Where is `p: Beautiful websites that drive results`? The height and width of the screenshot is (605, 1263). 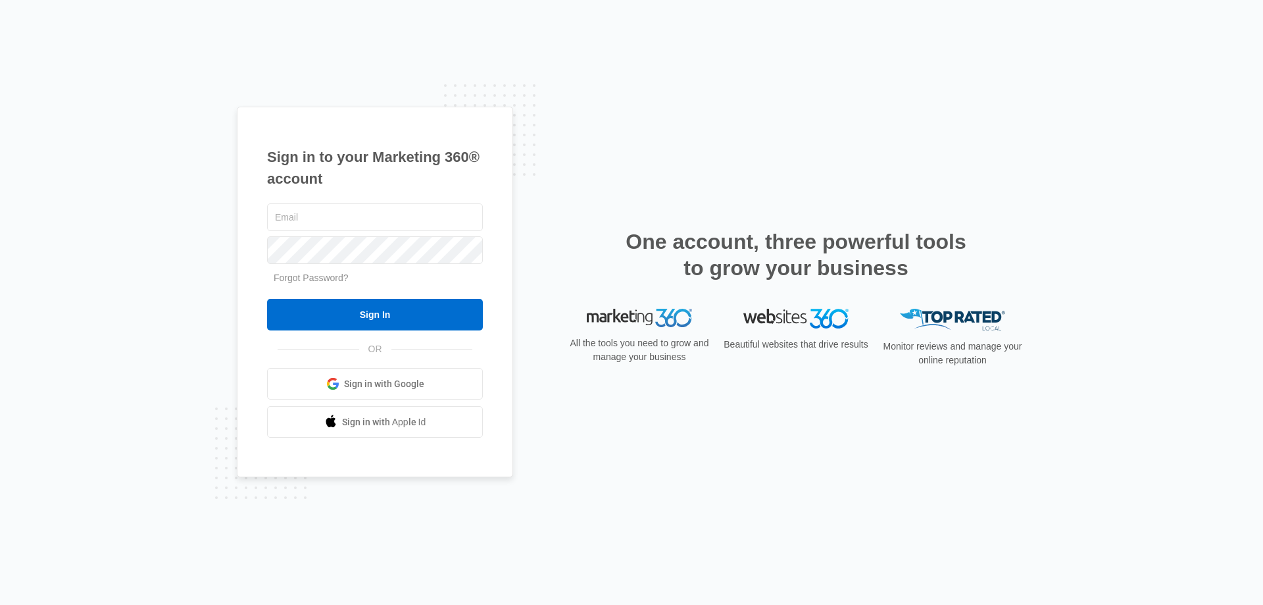
p: Beautiful websites that drive results is located at coordinates (796, 344).